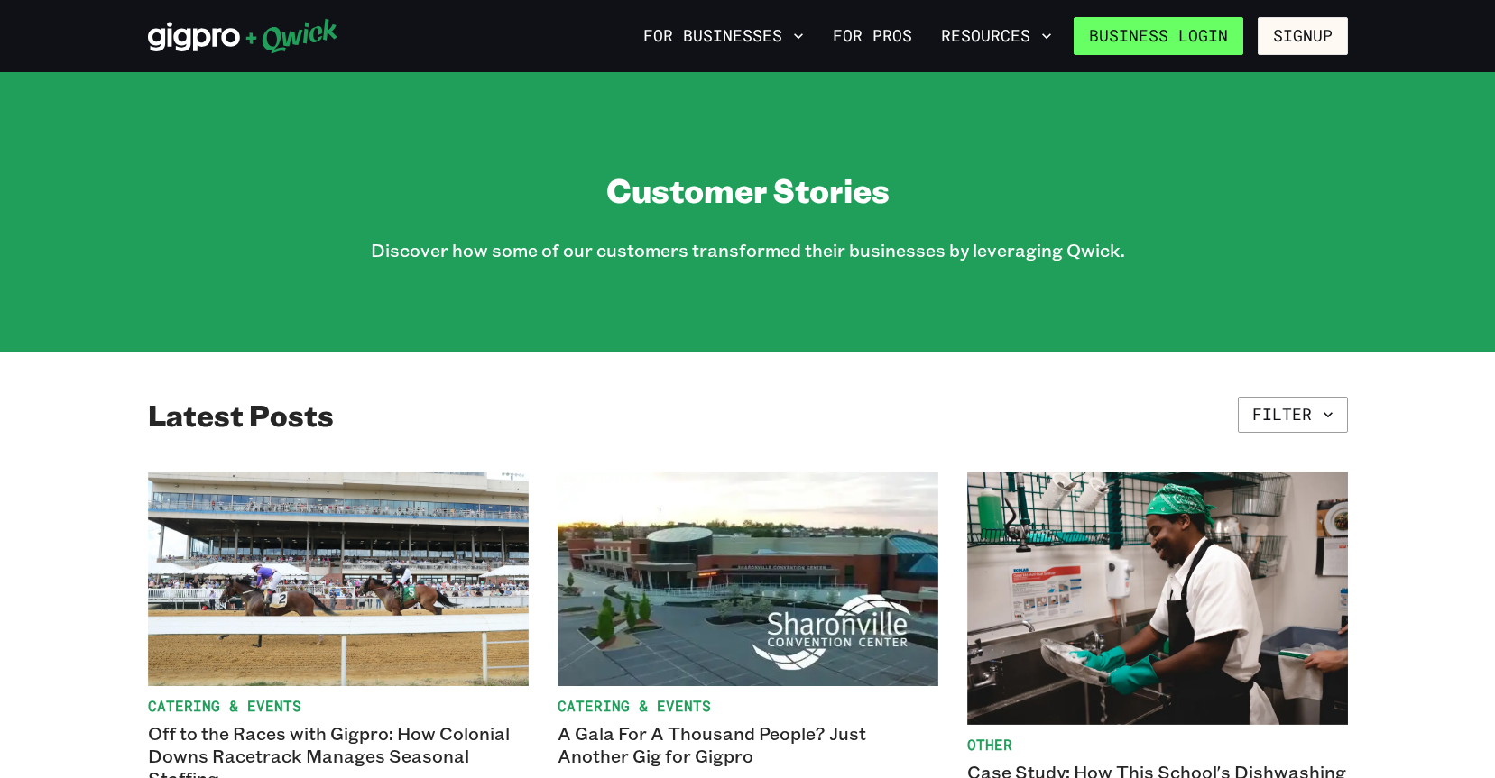 The image size is (1495, 778). Describe the element at coordinates (1157, 745) in the screenshot. I see `span: Other` at that location.